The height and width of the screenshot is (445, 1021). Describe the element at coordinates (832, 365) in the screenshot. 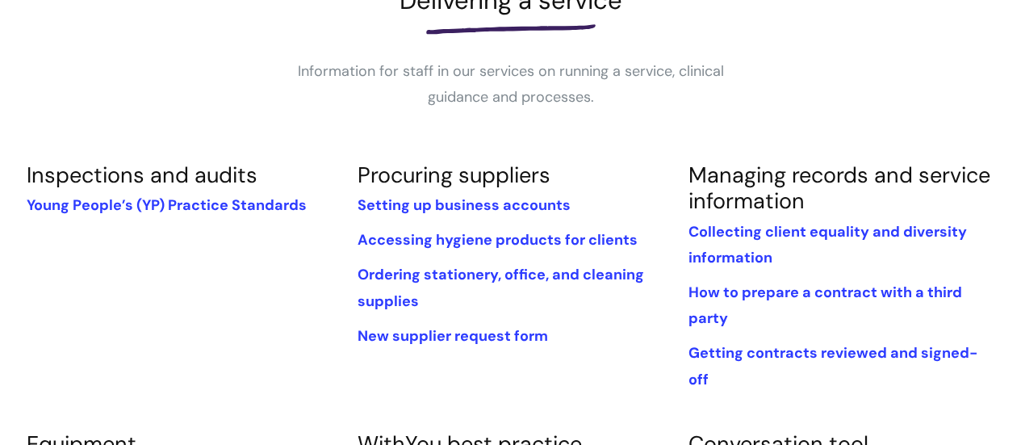

I see `a: Getting contracts reviewed and signed-off` at that location.